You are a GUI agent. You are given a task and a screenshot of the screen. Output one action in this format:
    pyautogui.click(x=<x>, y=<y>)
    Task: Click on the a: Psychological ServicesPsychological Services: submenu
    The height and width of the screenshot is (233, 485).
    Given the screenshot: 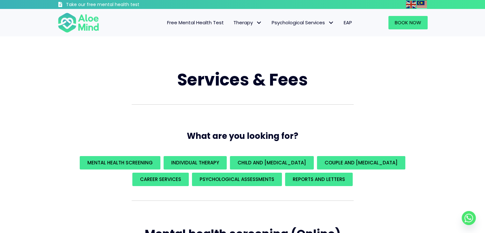 What is the action you would take?
    pyautogui.click(x=303, y=23)
    